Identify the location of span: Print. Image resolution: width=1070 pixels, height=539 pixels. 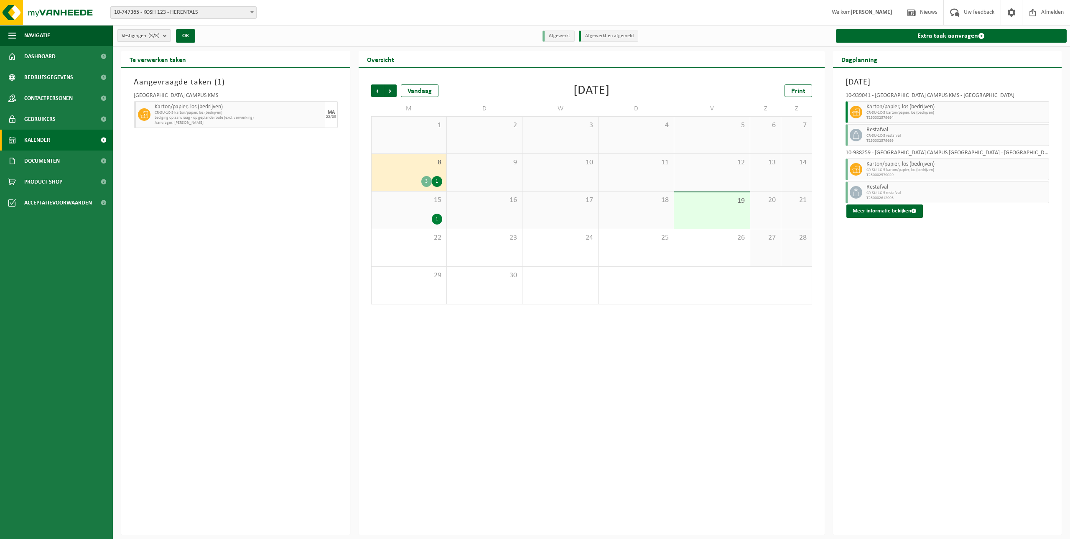
(799, 91).